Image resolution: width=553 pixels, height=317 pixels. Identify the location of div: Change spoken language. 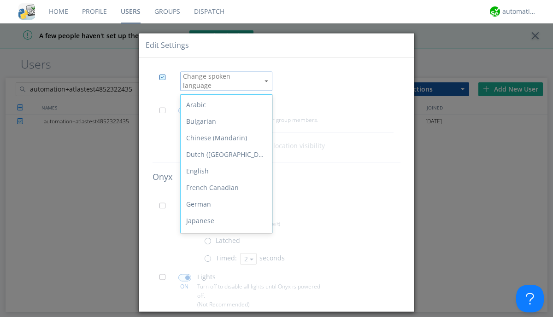
(221, 82).